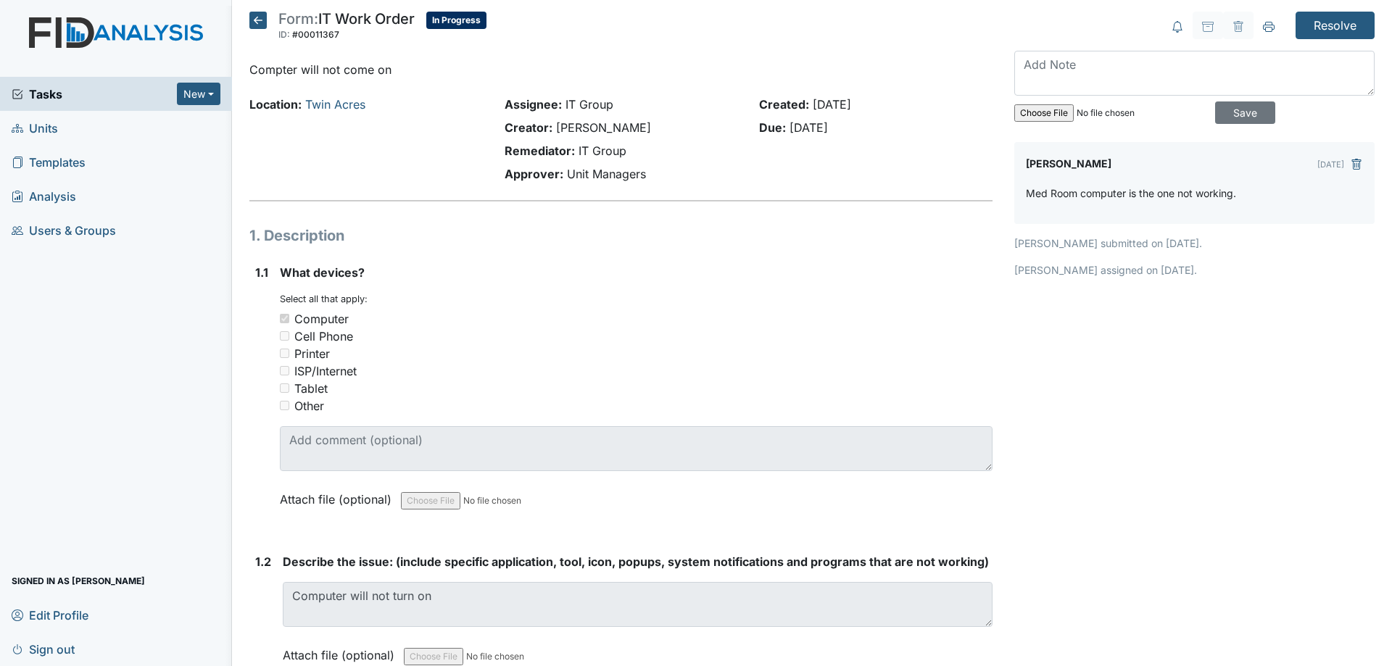  Describe the element at coordinates (335, 104) in the screenshot. I see `a: Twin Acres` at that location.